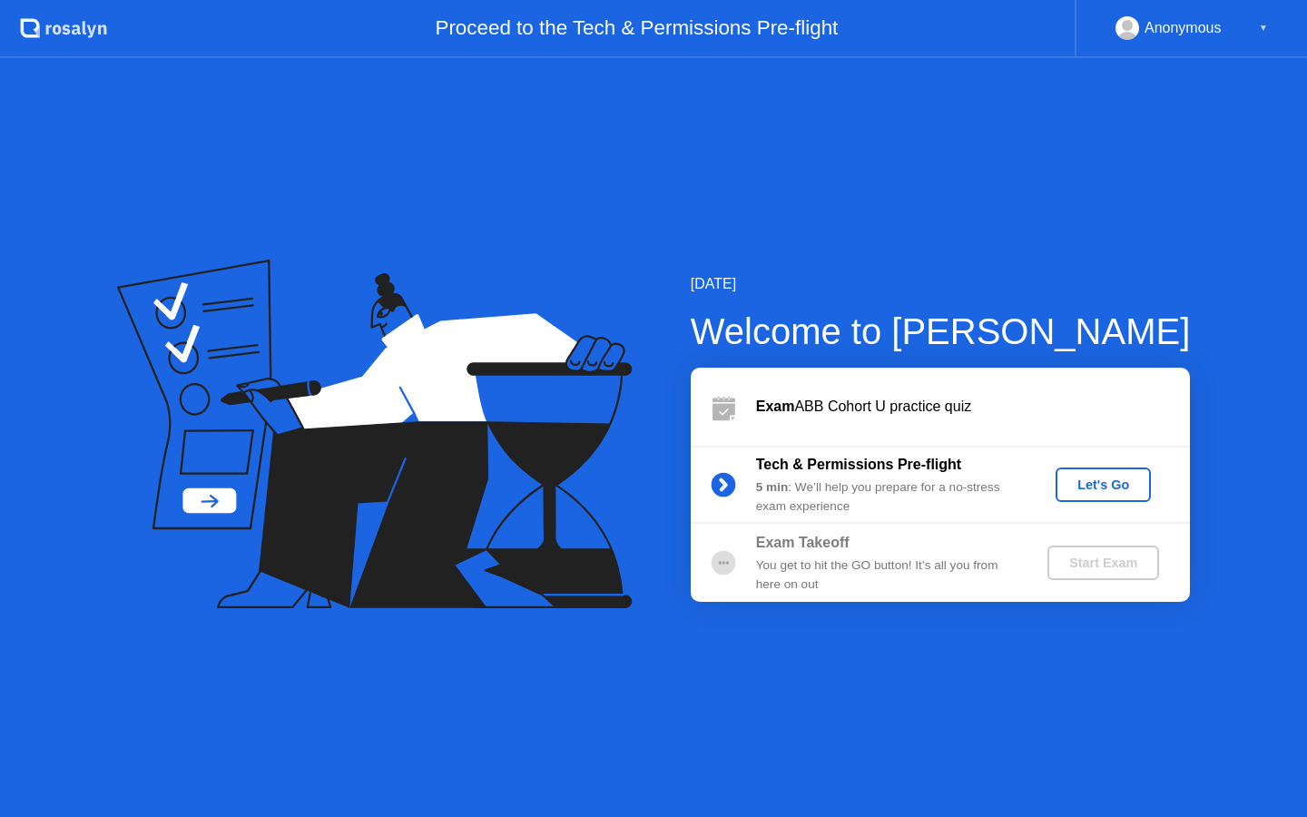  I want to click on b: 5 min, so click(773, 487).